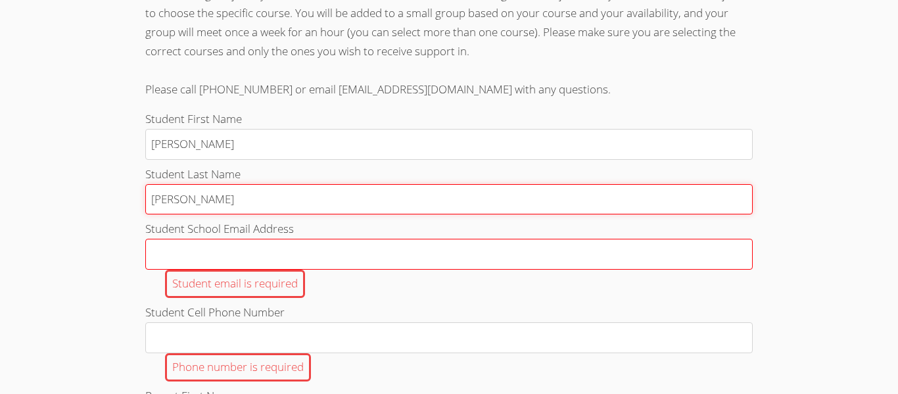 The image size is (898, 394). What do you see at coordinates (449, 199) in the screenshot?
I see `input: Student Last Name` at bounding box center [449, 199].